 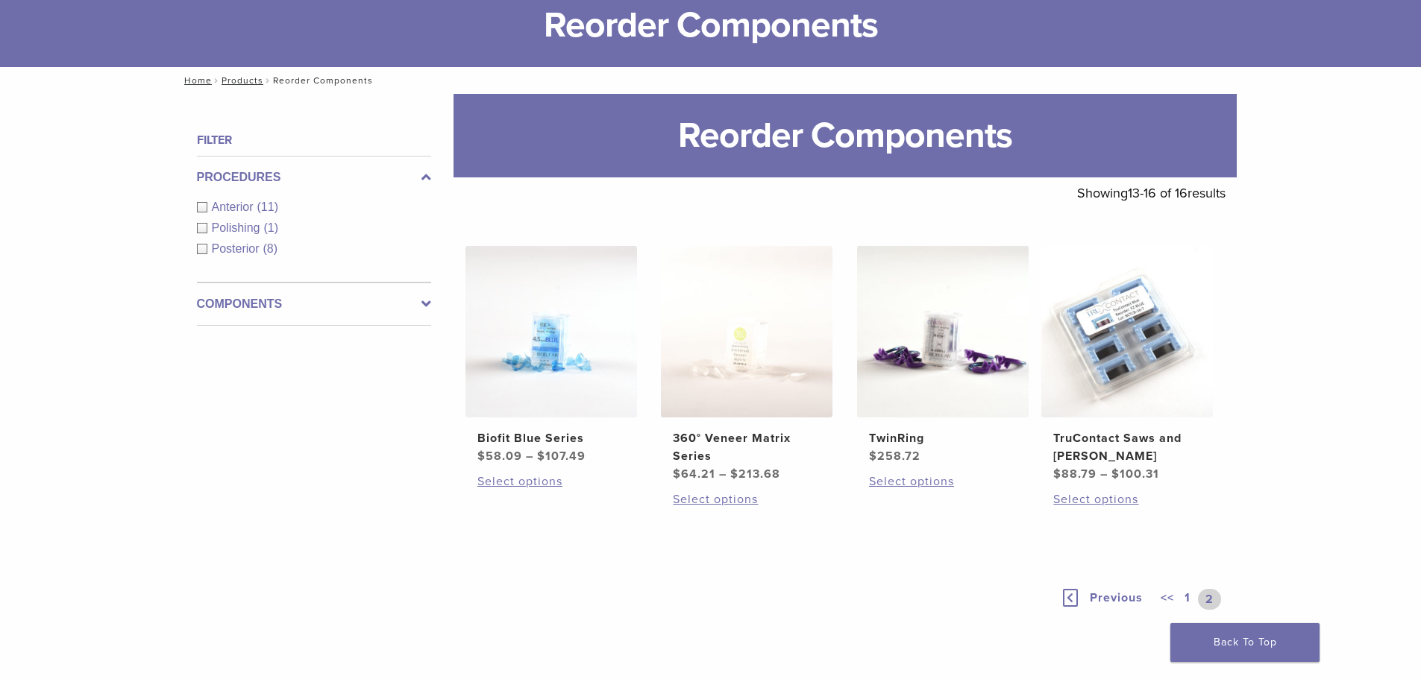 I want to click on bdi: 88.79, so click(x=1075, y=474).